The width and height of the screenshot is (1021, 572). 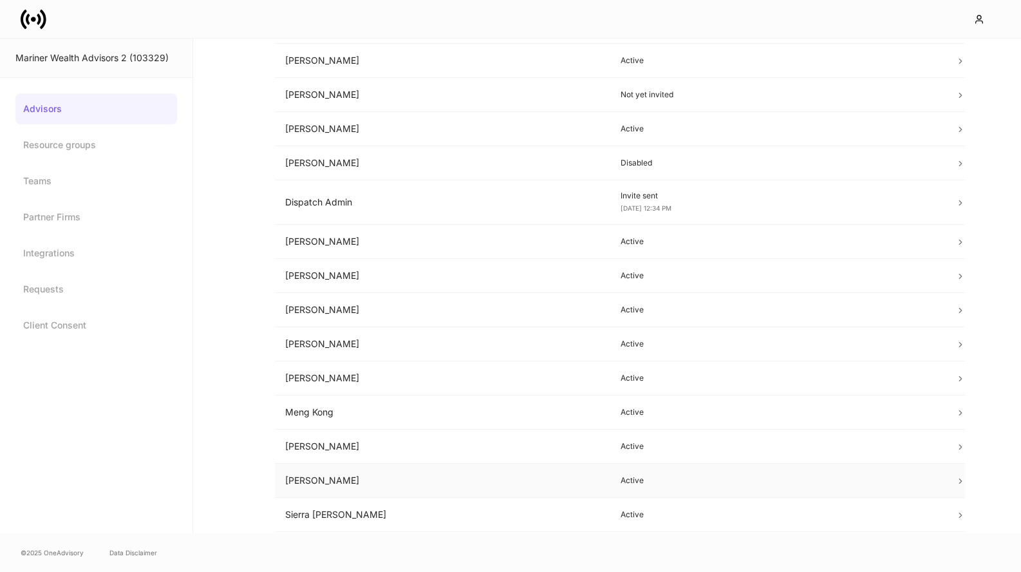 I want to click on a: Partner Firms, so click(x=96, y=217).